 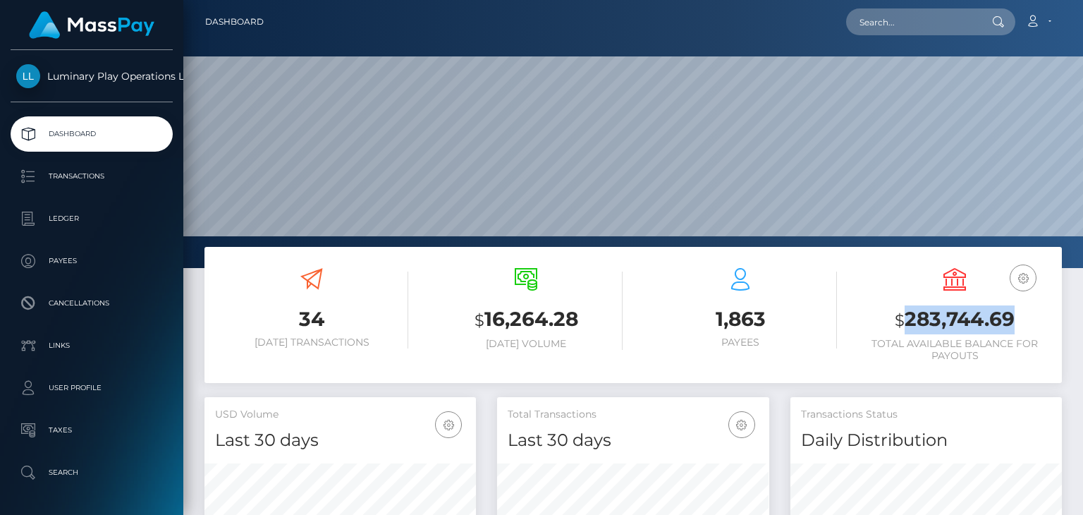 I want to click on h6: Payees, so click(x=740, y=342).